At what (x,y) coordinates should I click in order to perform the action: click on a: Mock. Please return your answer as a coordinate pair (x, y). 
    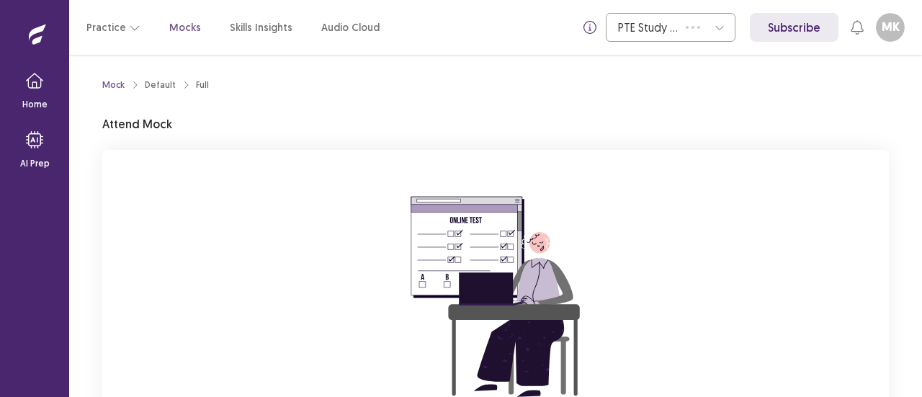
    Looking at the image, I should click on (113, 85).